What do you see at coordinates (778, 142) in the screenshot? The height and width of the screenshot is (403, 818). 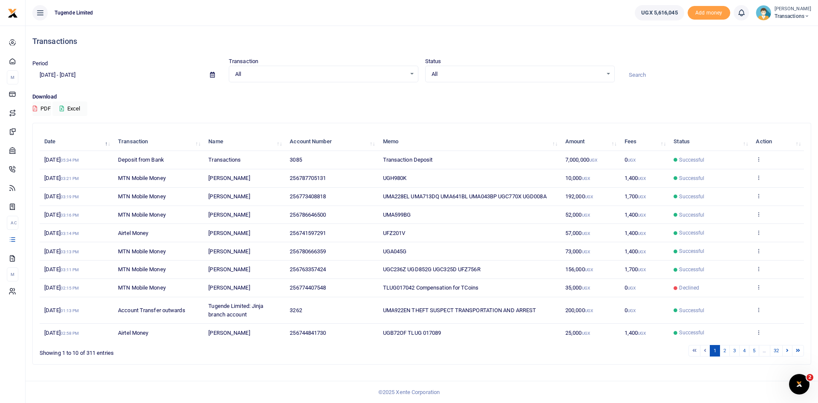 I see `th: Action: activate to sort column ascending` at bounding box center [778, 142].